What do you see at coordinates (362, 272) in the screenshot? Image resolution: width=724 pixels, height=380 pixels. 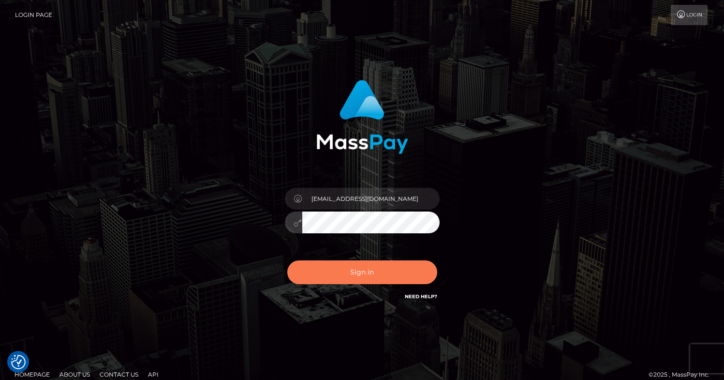 I see `button: Sign in` at bounding box center [362, 272].